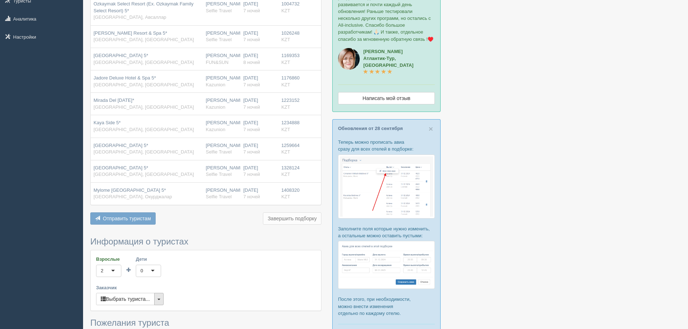 This screenshot has width=688, height=329. I want to click on p: После этого, при необходимости, можно внести изменения отдельно по каждому отелю., so click(387, 306).